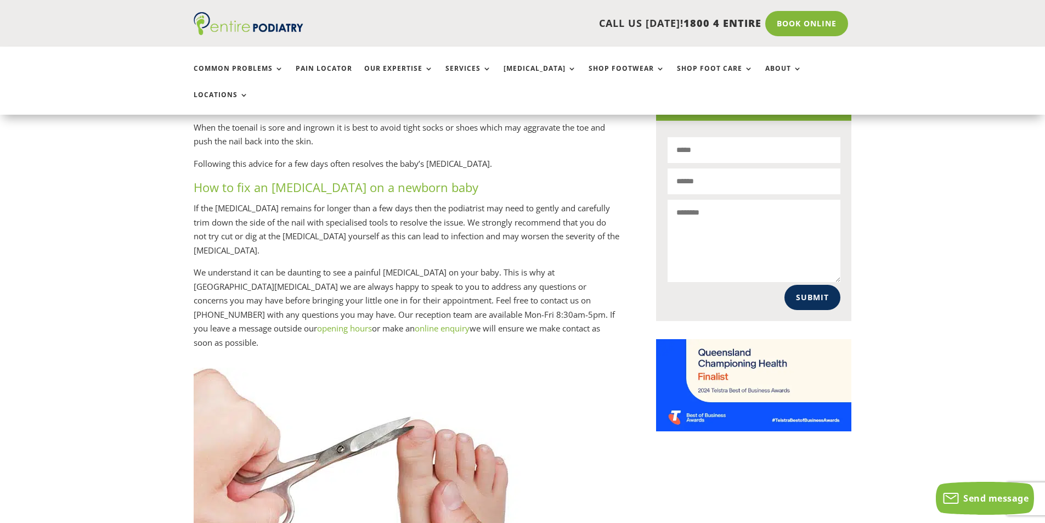 The image size is (1045, 523). What do you see at coordinates (344, 328) in the screenshot?
I see `a: opening hours` at bounding box center [344, 328].